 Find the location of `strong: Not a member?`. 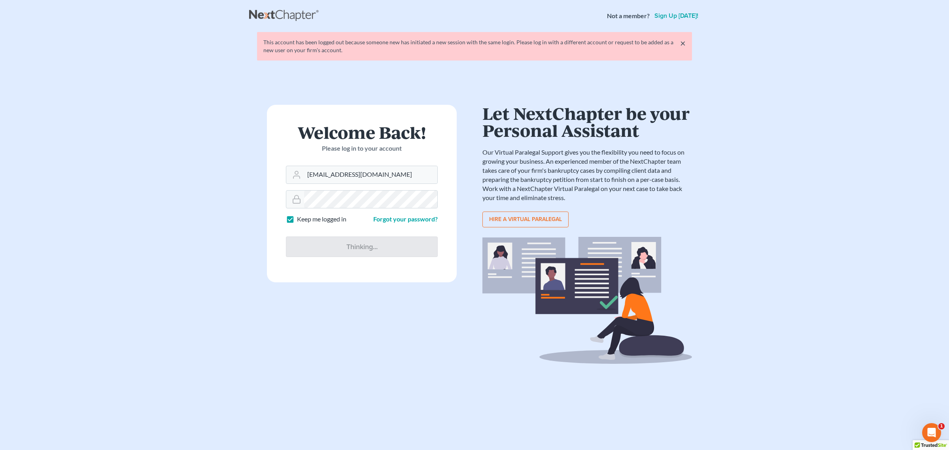

strong: Not a member? is located at coordinates (628, 16).